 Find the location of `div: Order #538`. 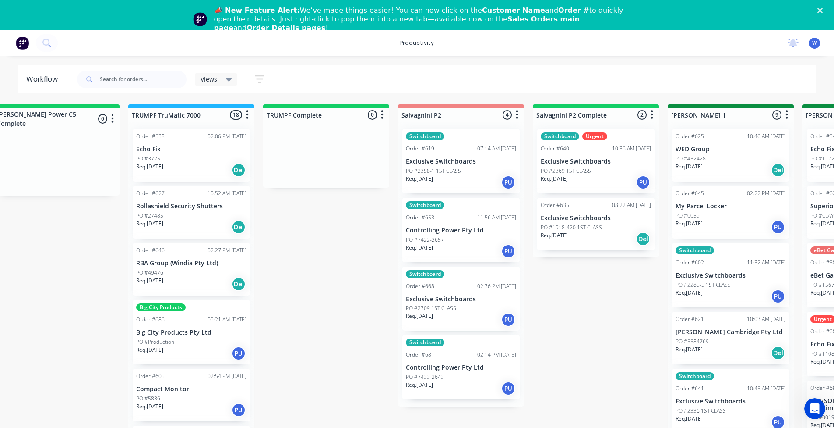

div: Order #538 is located at coordinates (150, 136).